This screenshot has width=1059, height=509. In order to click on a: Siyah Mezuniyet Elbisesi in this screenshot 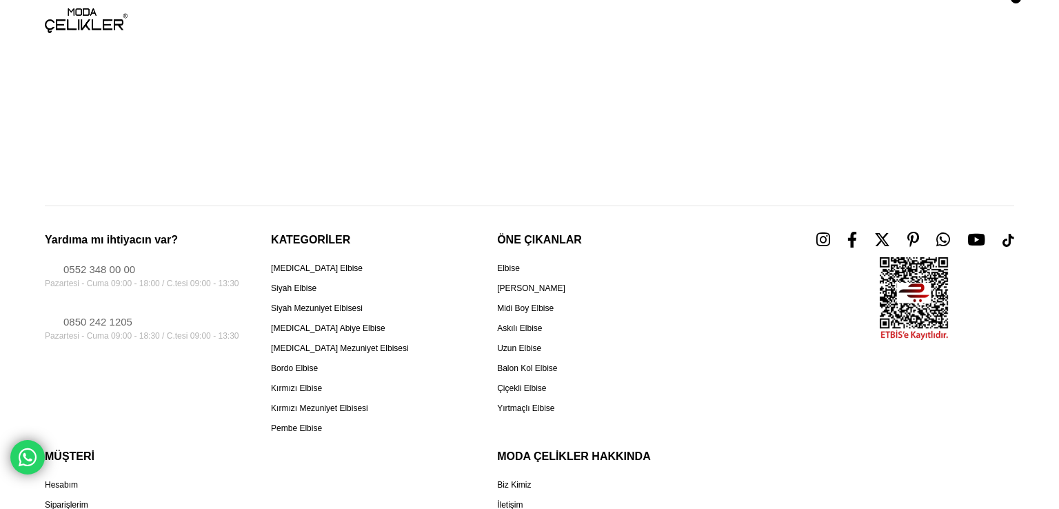, I will do `click(340, 308)`.